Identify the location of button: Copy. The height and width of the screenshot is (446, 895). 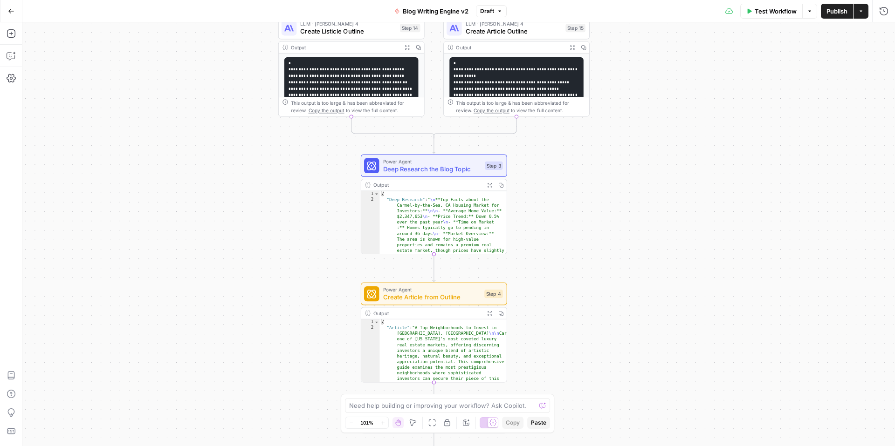
(513, 423).